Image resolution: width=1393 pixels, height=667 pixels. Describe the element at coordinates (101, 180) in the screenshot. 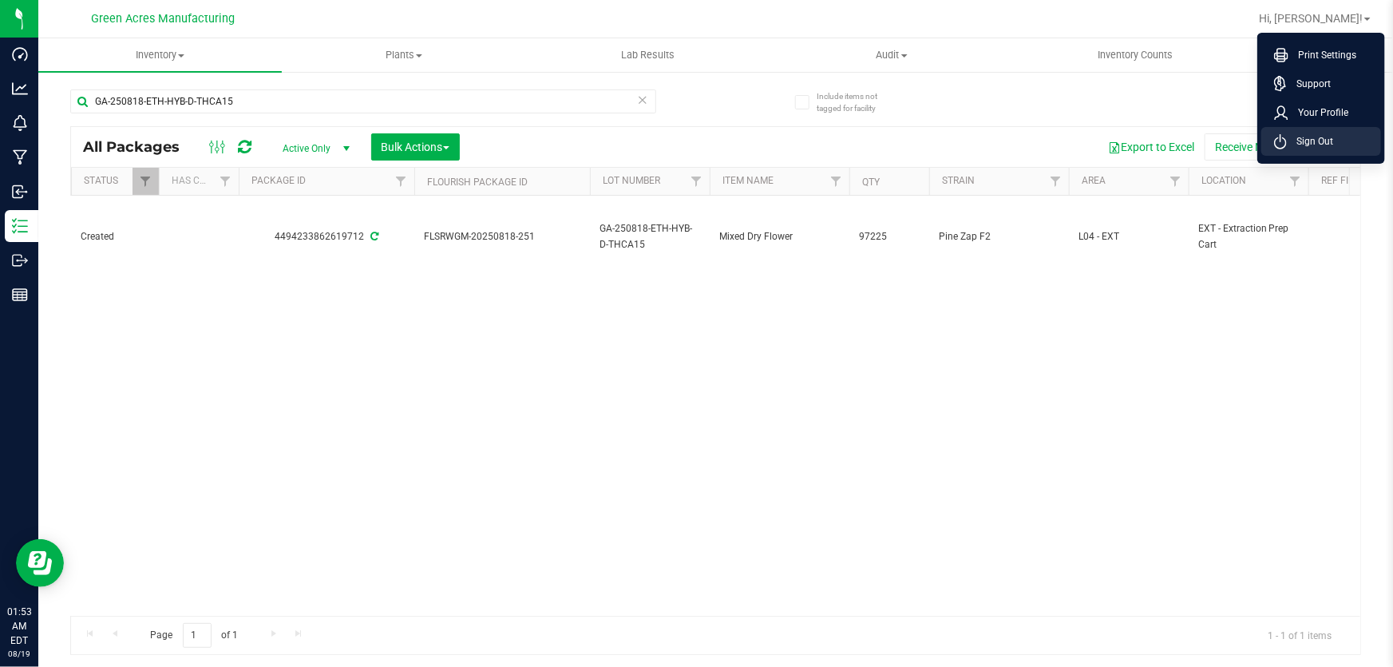

I see `a: Status` at that location.